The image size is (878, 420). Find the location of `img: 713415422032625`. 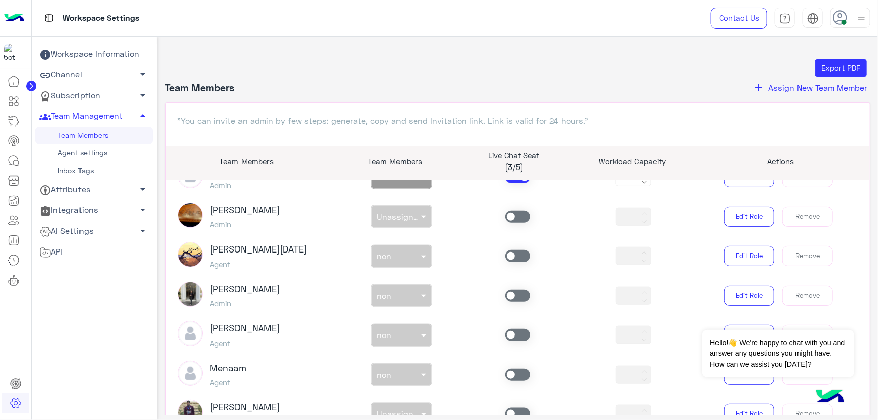

img: 713415422032625 is located at coordinates (13, 53).